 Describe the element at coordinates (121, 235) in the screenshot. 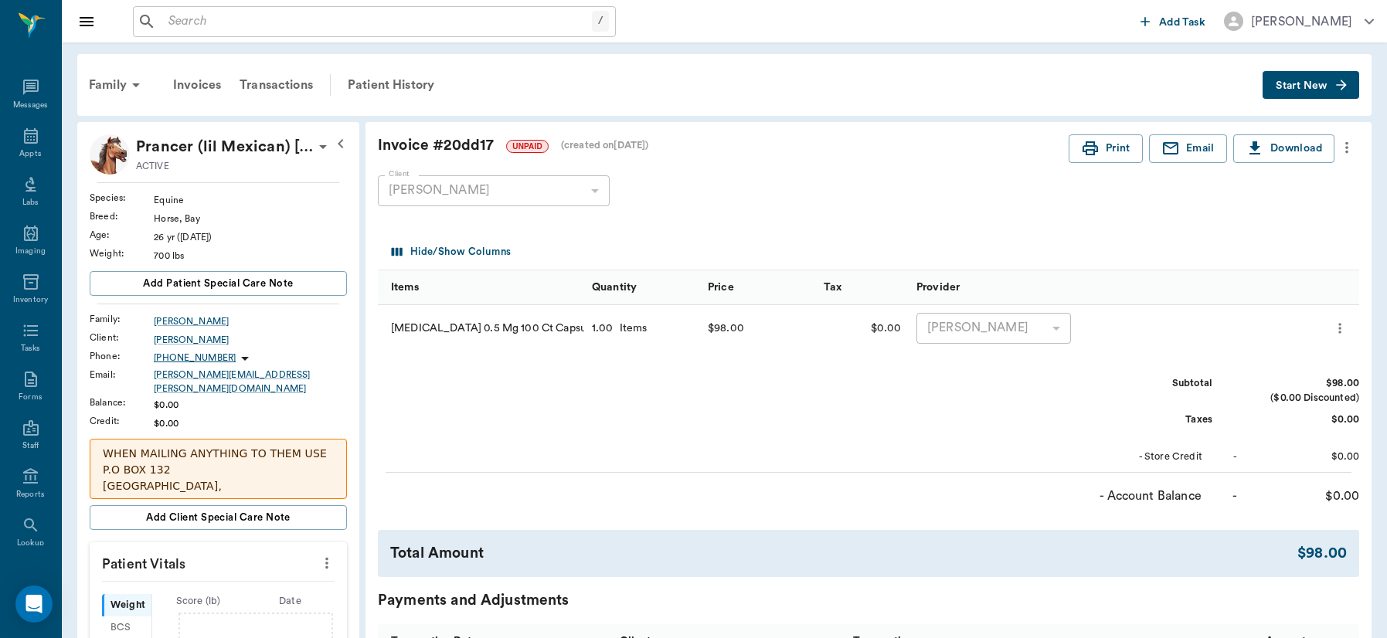

I see `div: Age :` at that location.